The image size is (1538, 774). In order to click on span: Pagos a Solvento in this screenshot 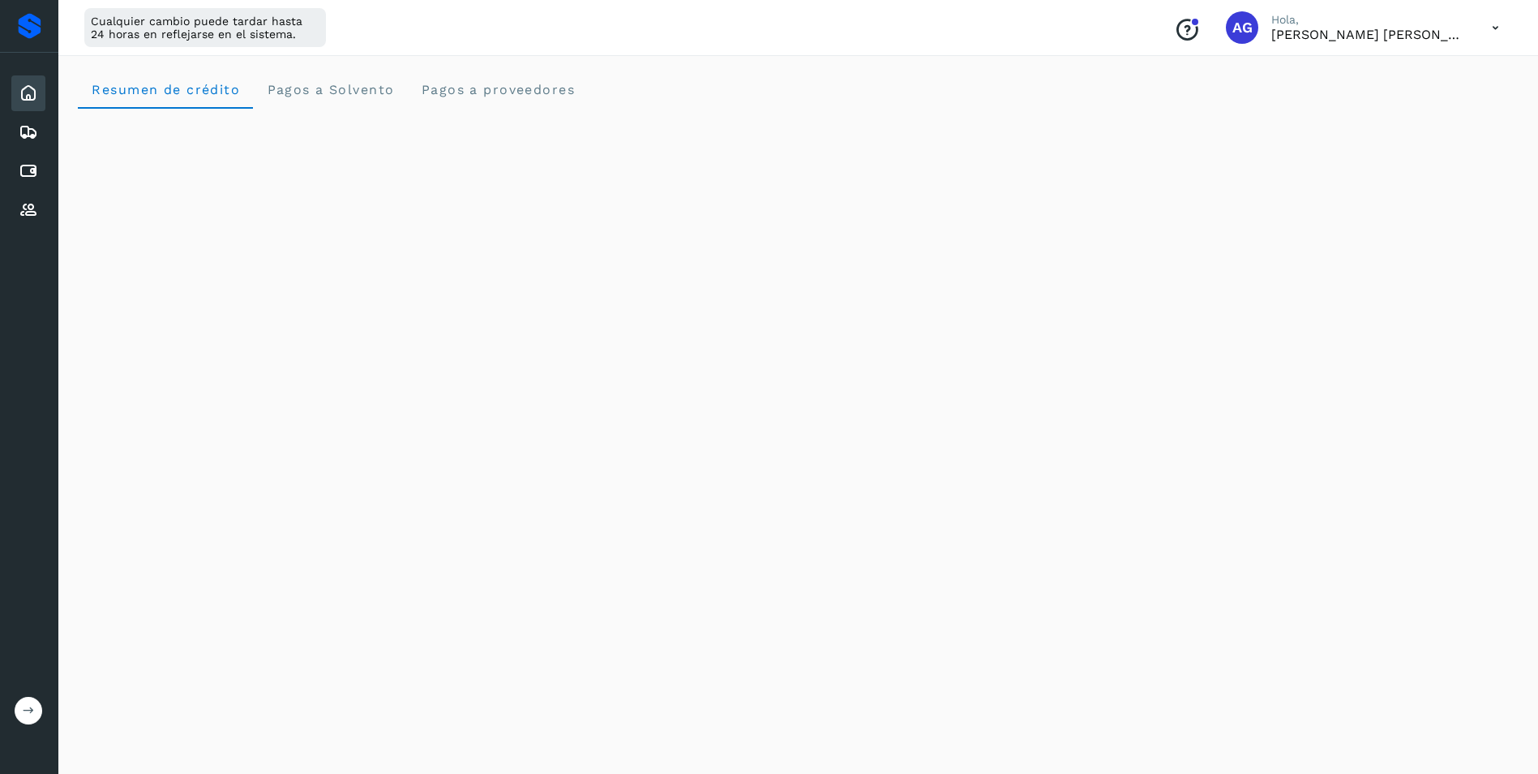, I will do `click(330, 89)`.